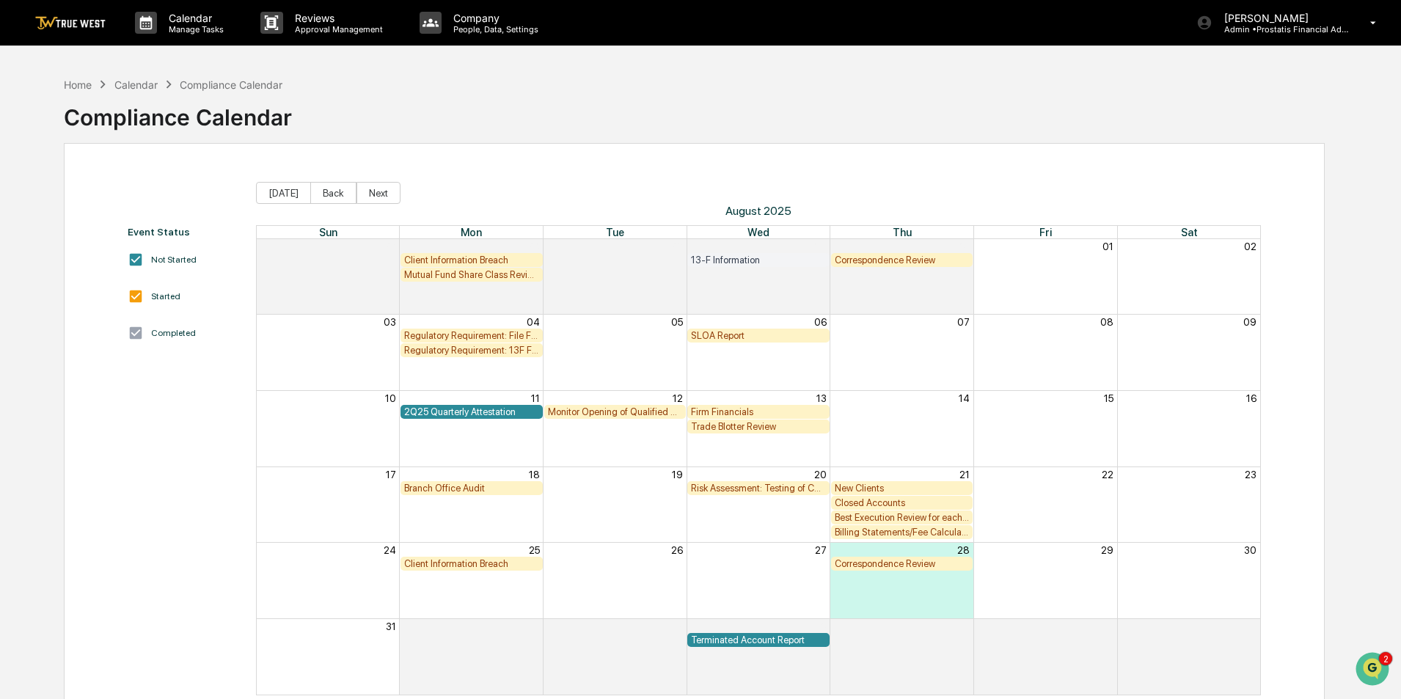 Image resolution: width=1401 pixels, height=699 pixels. I want to click on p: Company, so click(494, 18).